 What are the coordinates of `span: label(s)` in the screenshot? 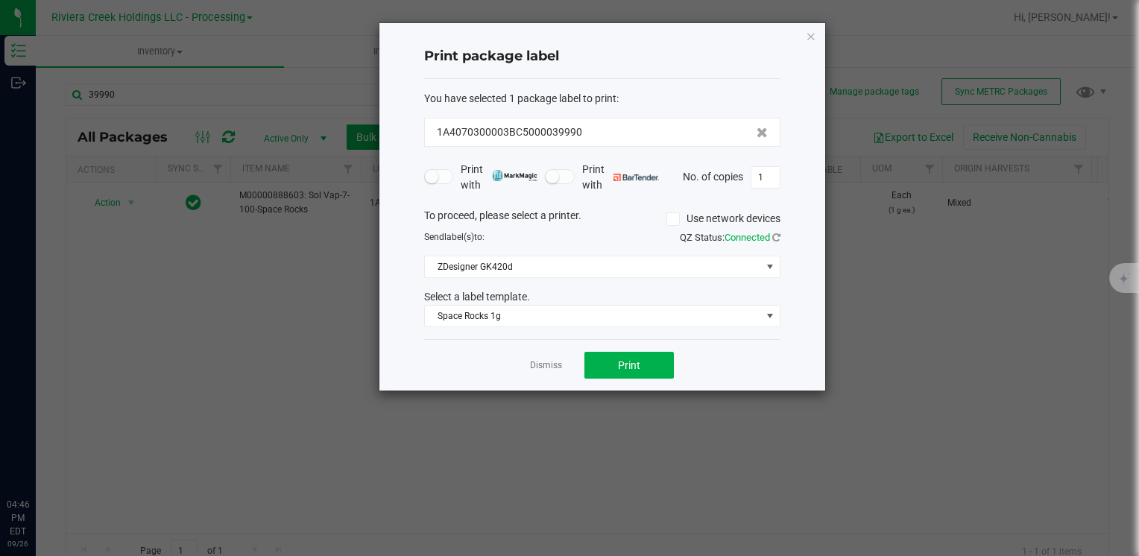 It's located at (459, 237).